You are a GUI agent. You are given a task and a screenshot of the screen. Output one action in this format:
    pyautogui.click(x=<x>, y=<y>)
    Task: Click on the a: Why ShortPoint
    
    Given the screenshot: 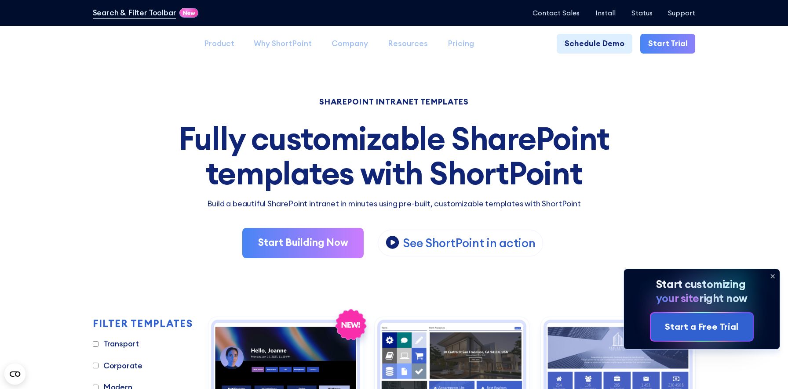 What is the action you would take?
    pyautogui.click(x=283, y=44)
    